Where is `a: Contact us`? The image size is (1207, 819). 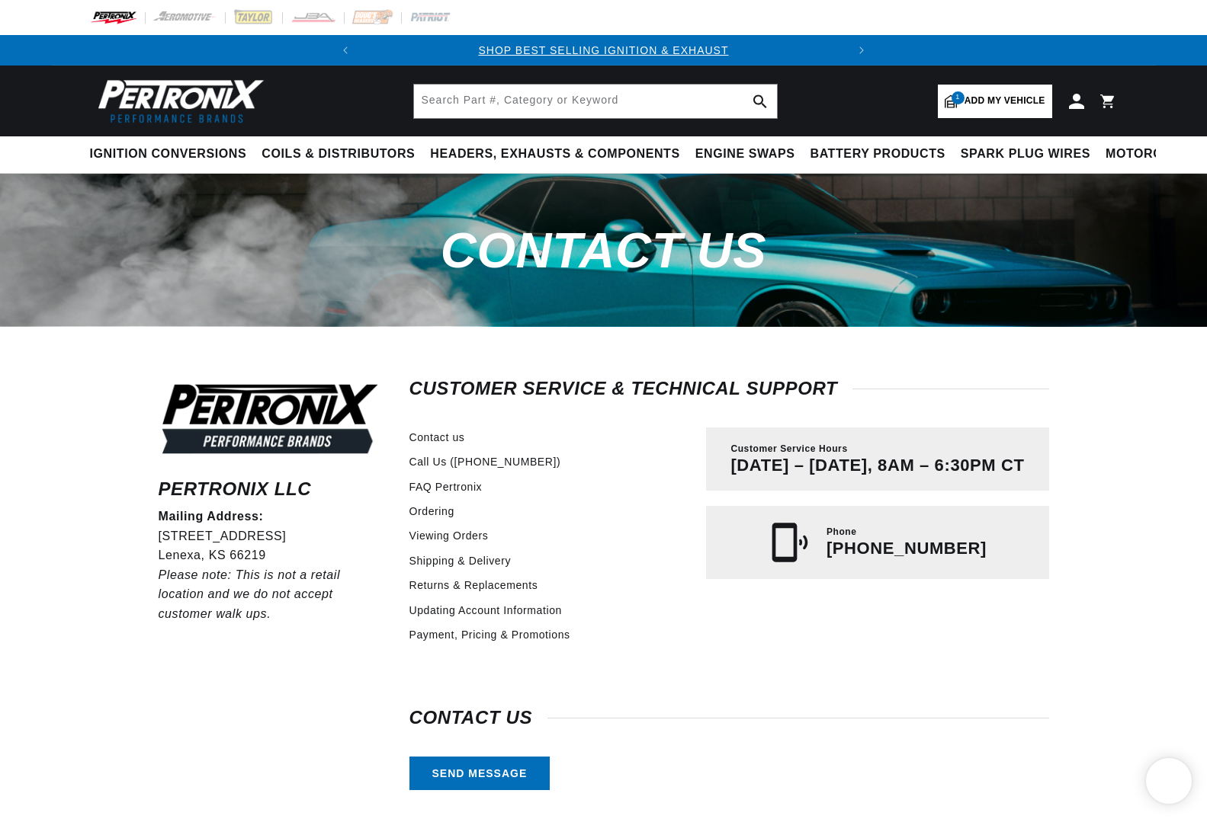 a: Contact us is located at coordinates (437, 438).